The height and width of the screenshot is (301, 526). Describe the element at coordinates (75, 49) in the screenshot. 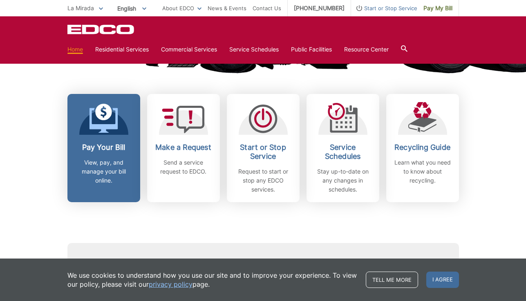

I see `a: Home` at that location.